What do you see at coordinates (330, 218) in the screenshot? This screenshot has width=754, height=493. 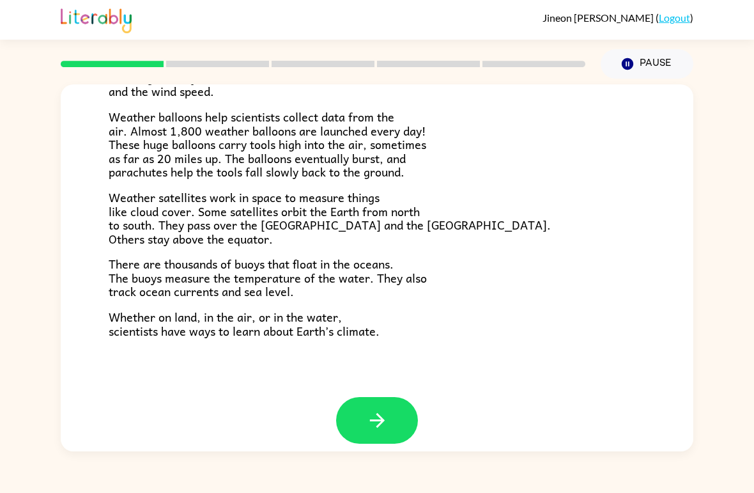 I see `span: Weather satellites work in space to measure things like cloud cover. Some satellites orbit the Ea...` at bounding box center [330, 218].